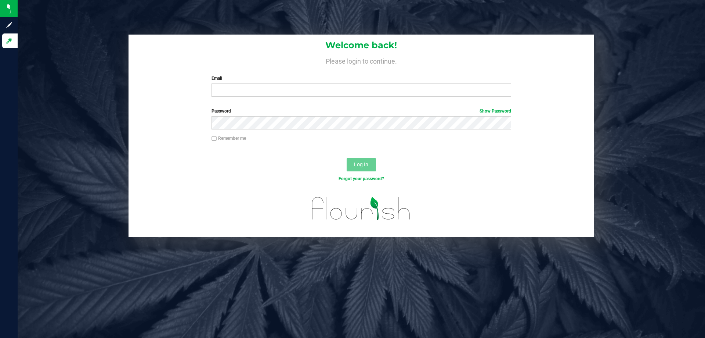 This screenshot has width=705, height=338. I want to click on inline-svg: Log in, so click(9, 41).